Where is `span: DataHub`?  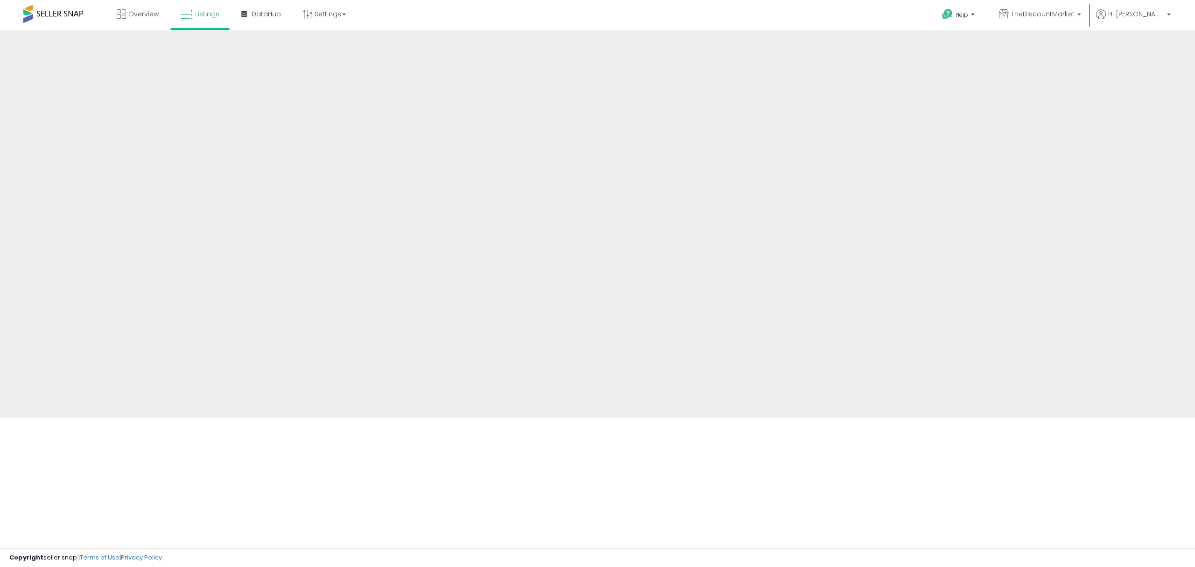
span: DataHub is located at coordinates (266, 14).